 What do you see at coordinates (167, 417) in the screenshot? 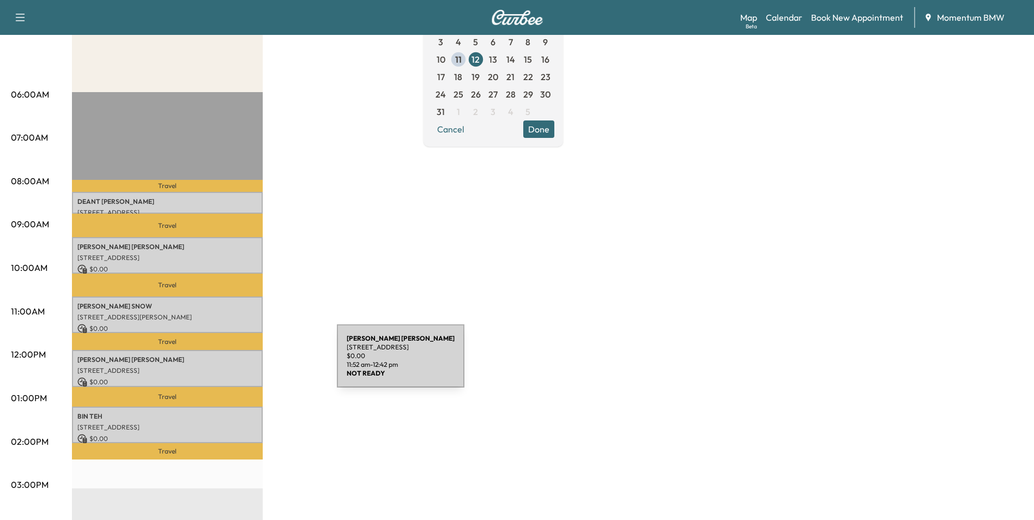
I see `p: BIN TEH` at bounding box center [167, 417].